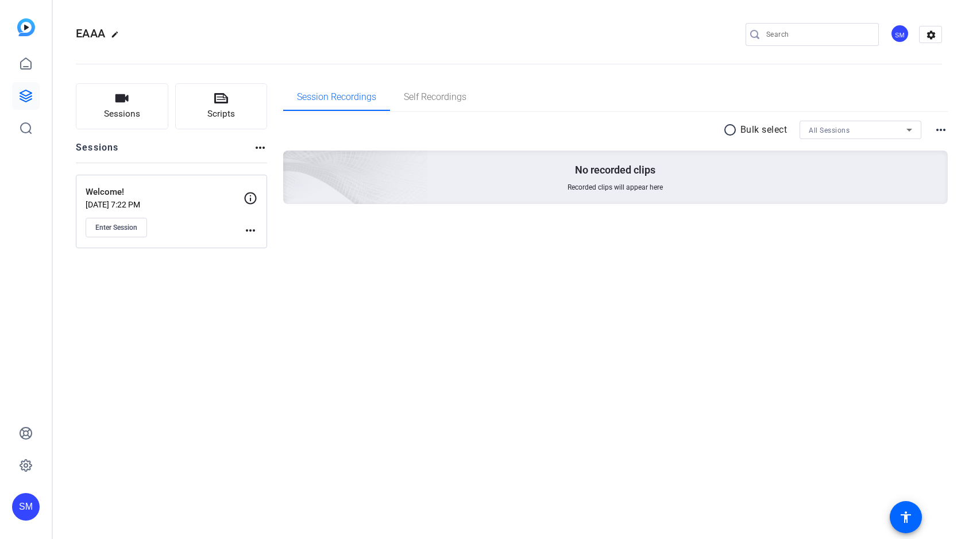 The height and width of the screenshot is (539, 965). Describe the element at coordinates (221, 106) in the screenshot. I see `button: Scripts` at that location.